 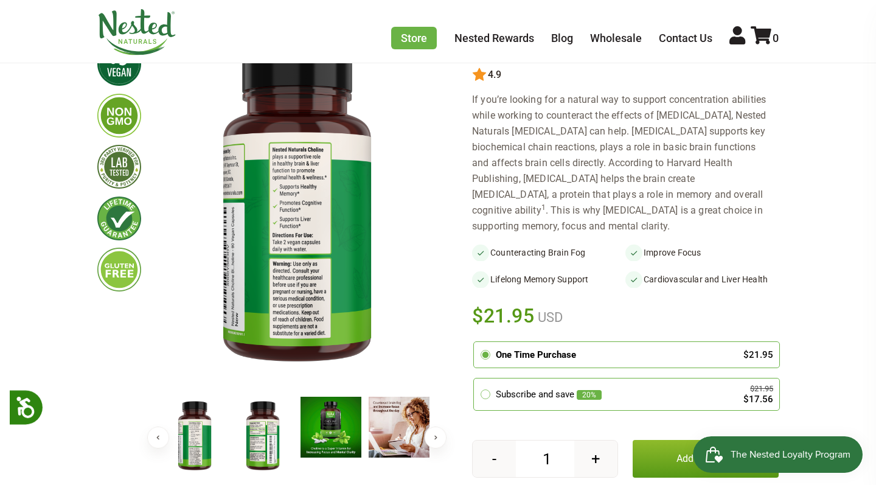 What do you see at coordinates (158, 438) in the screenshot?
I see `button: Previous` at bounding box center [158, 438].